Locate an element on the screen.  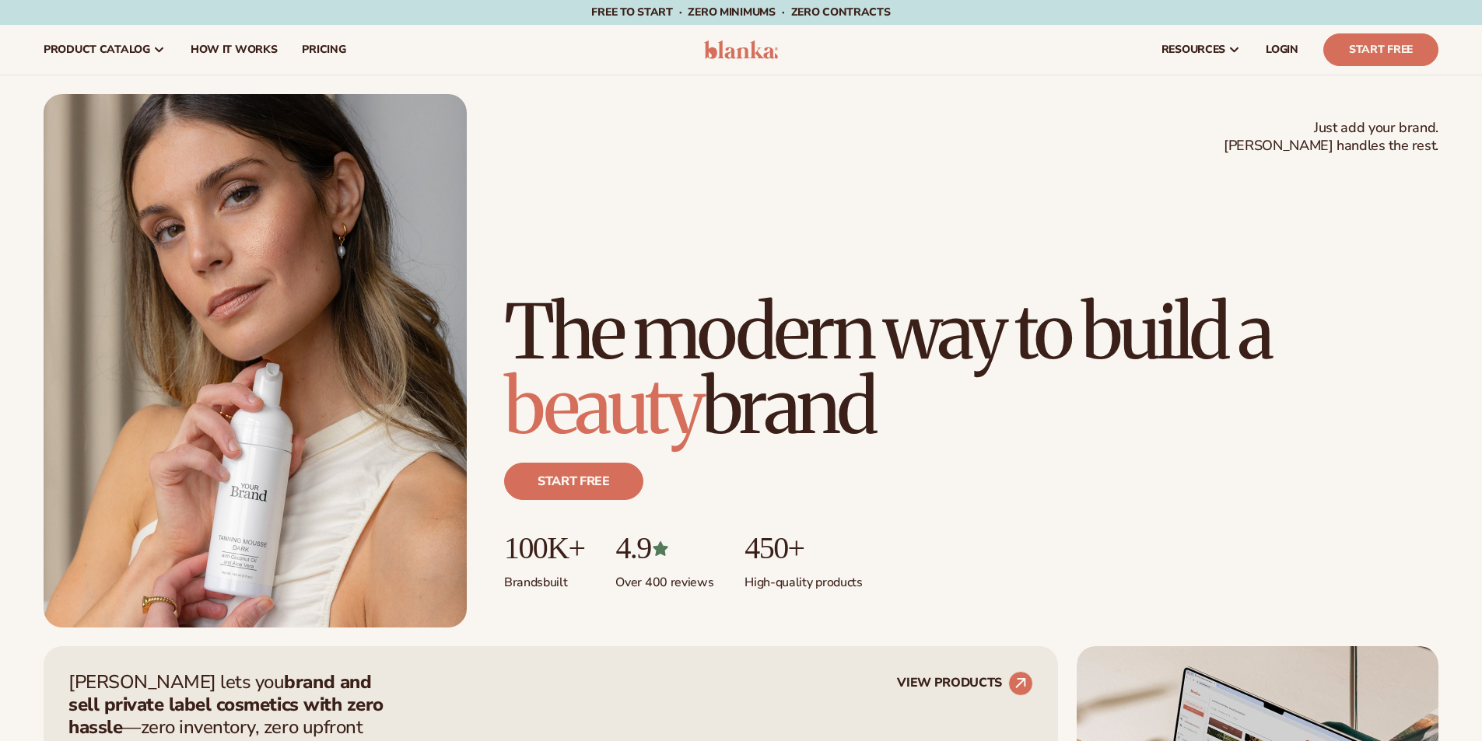
a: LOGIN is located at coordinates (1282, 50).